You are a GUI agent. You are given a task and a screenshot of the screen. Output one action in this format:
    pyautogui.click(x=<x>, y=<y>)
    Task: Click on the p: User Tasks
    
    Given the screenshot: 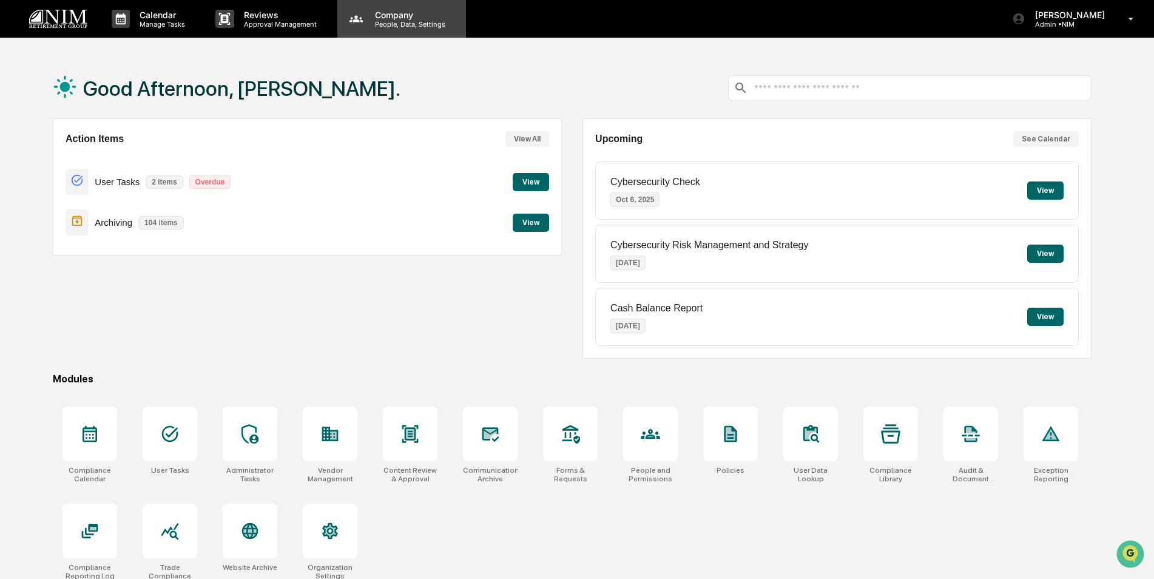 What is the action you would take?
    pyautogui.click(x=117, y=181)
    